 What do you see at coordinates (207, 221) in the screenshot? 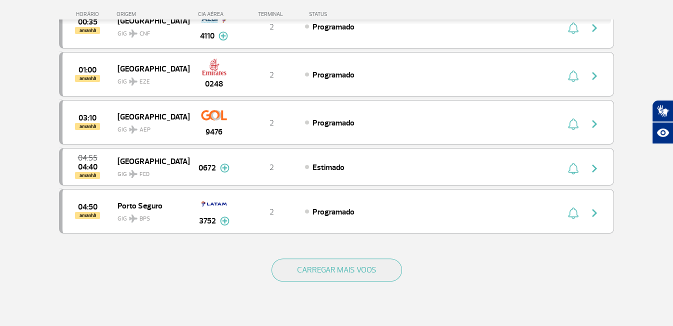
I see `span: 3752` at bounding box center [207, 221].